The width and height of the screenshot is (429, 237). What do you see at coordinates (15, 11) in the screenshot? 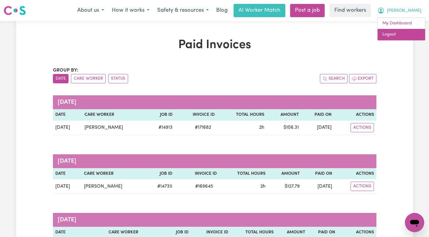
I see `img: Careseekers logo` at bounding box center [15, 11].